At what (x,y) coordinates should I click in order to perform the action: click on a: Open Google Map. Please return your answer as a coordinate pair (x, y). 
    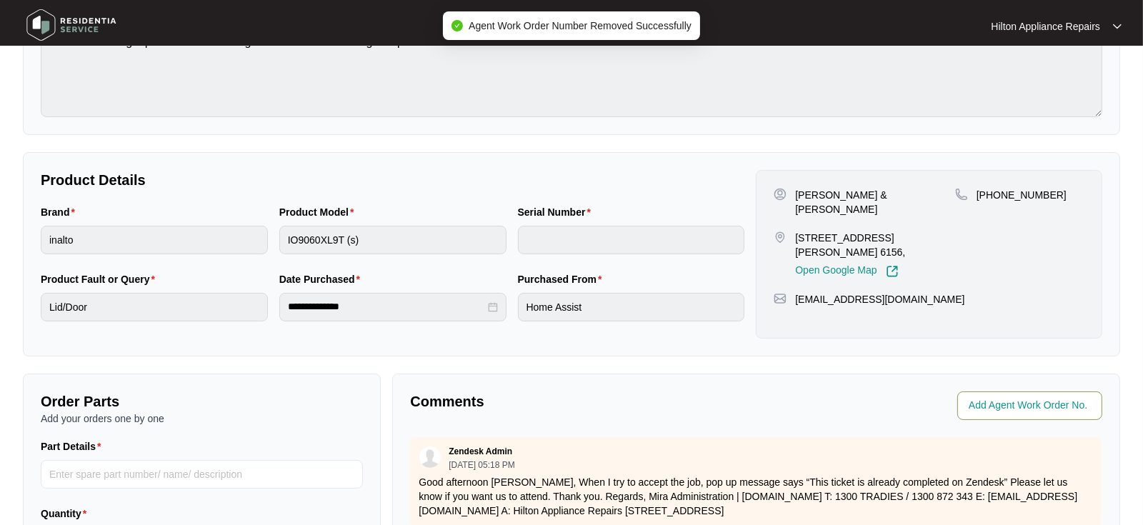
    Looking at the image, I should click on (847, 272).